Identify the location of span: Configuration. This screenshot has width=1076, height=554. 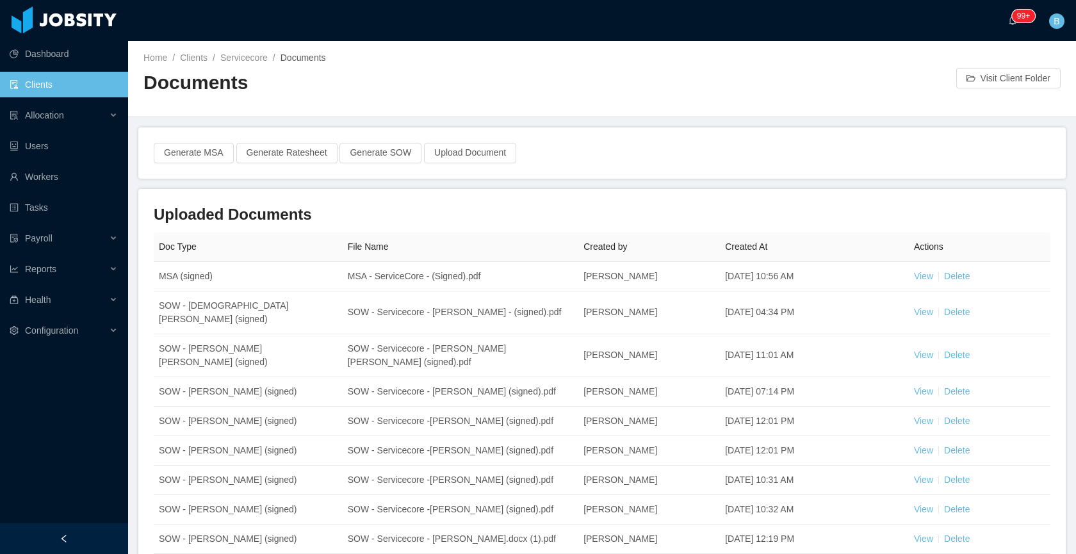
(51, 330).